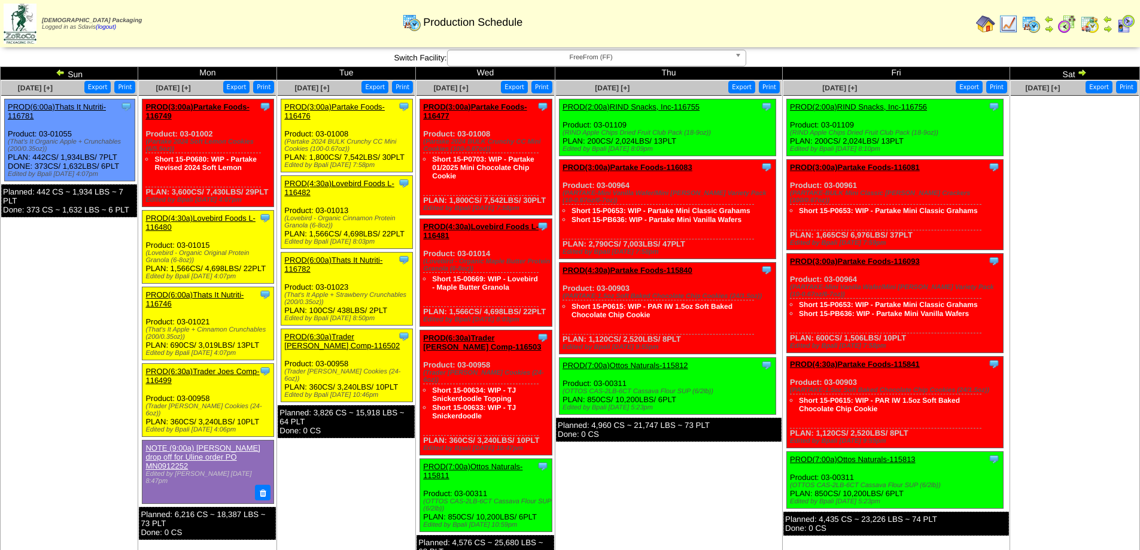 The image size is (1140, 550). What do you see at coordinates (92, 24) in the screenshot?
I see `span: Logged in as Sdavis` at bounding box center [92, 24].